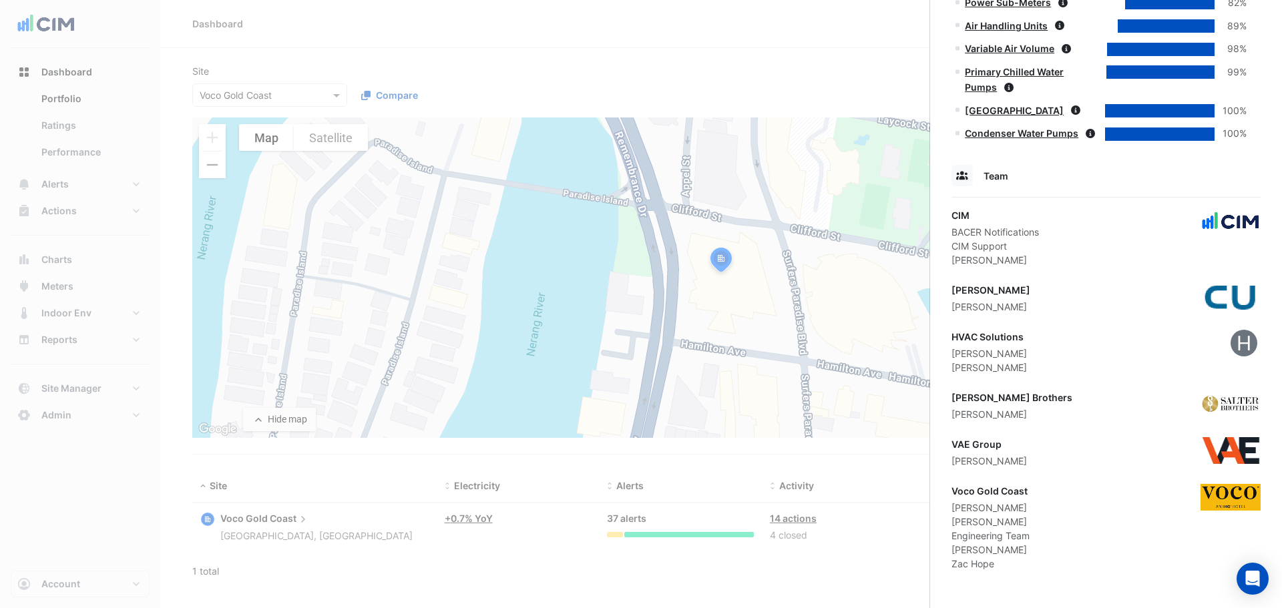 This screenshot has width=1282, height=608. I want to click on div: HVAC Solutions, so click(989, 337).